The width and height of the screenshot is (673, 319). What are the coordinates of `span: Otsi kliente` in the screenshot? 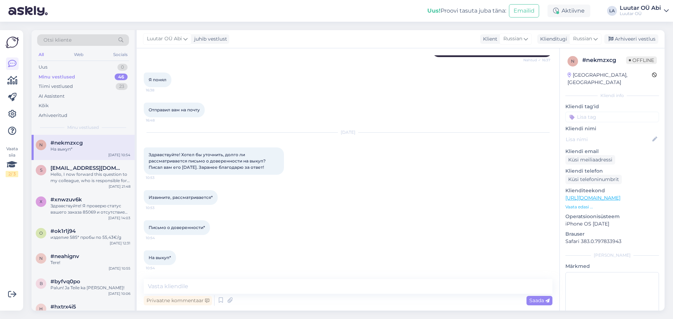 It's located at (57, 40).